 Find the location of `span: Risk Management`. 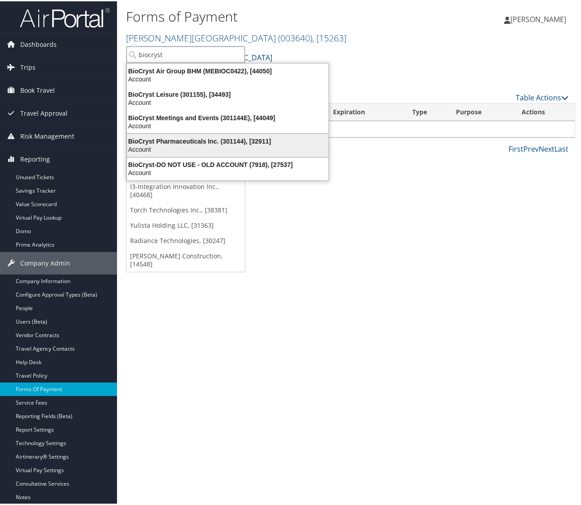

span: Risk Management is located at coordinates (47, 135).